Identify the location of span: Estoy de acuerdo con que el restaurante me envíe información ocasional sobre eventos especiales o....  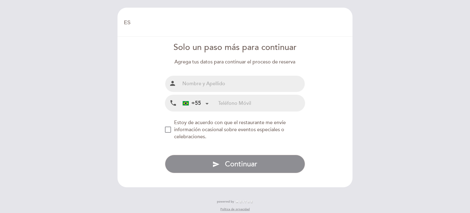
(230, 130).